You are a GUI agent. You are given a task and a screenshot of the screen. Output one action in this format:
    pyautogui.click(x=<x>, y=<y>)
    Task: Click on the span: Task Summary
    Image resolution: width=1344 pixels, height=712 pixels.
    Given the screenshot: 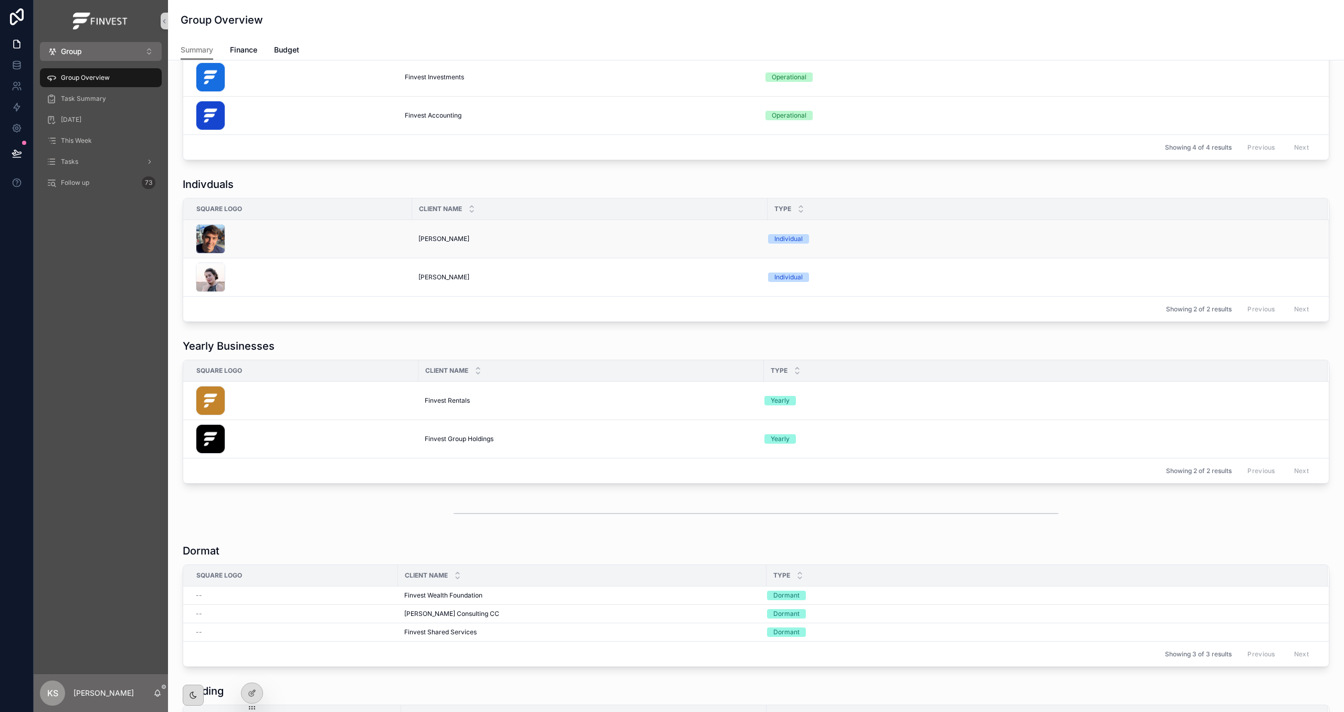 What is the action you would take?
    pyautogui.click(x=83, y=99)
    